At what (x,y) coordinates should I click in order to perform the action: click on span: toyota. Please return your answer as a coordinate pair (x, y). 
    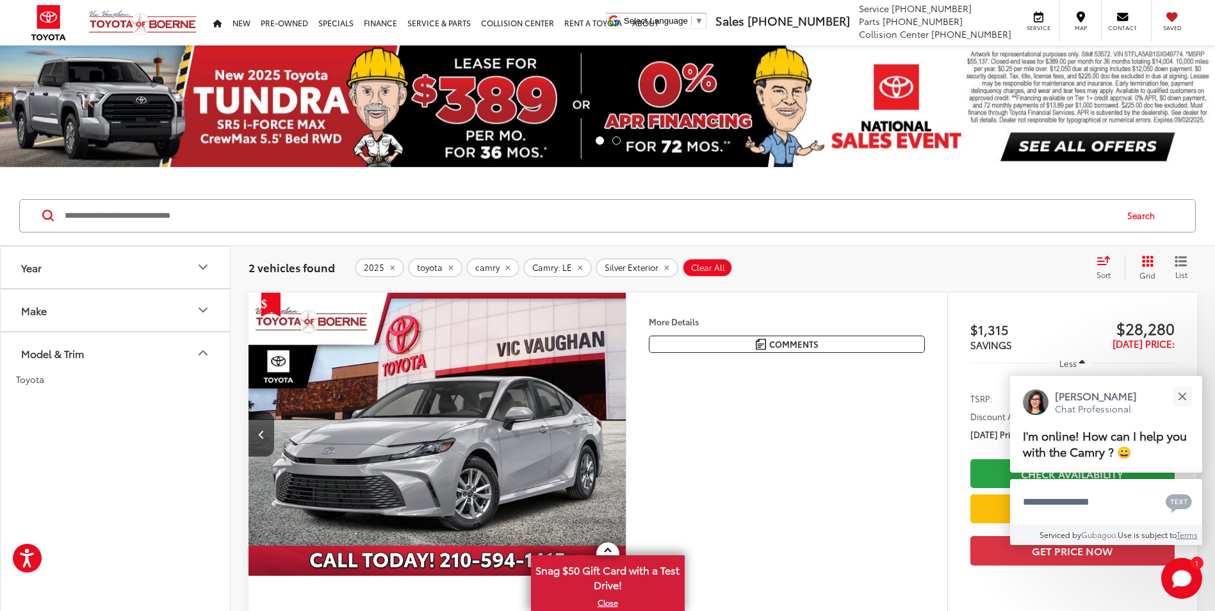
    Looking at the image, I should click on (430, 268).